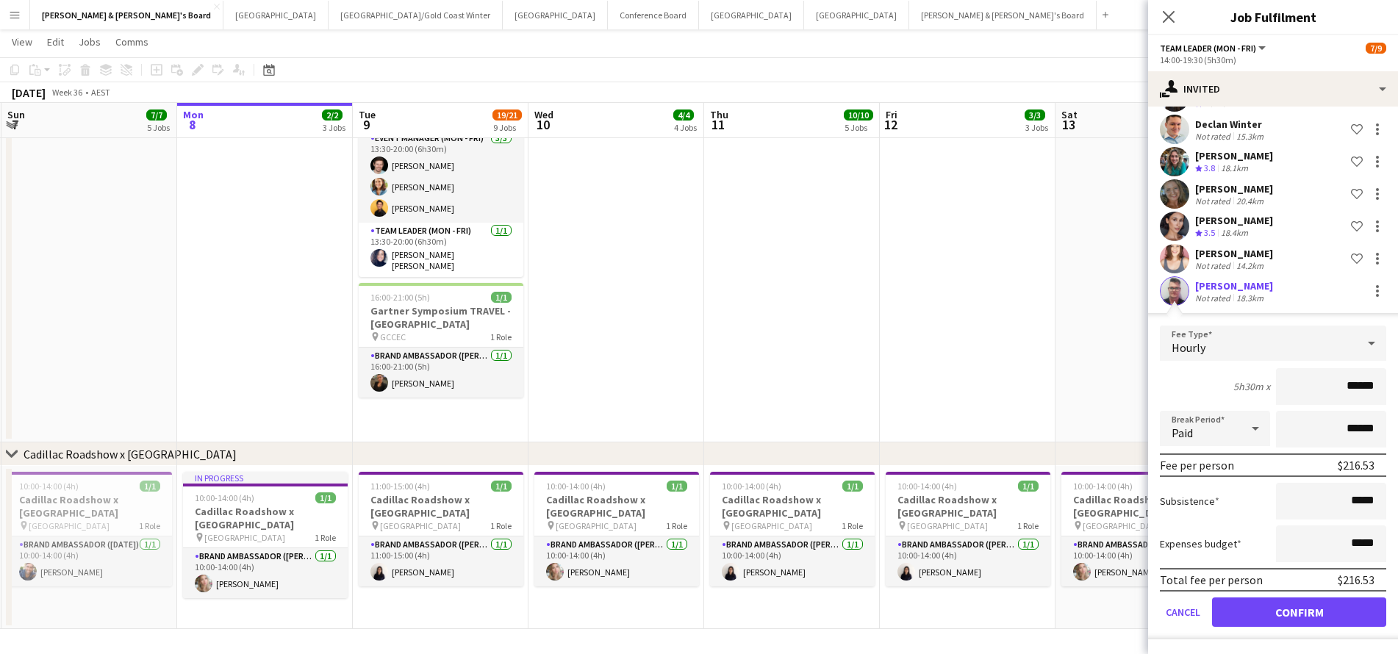  I want to click on span: 10/10, so click(858, 115).